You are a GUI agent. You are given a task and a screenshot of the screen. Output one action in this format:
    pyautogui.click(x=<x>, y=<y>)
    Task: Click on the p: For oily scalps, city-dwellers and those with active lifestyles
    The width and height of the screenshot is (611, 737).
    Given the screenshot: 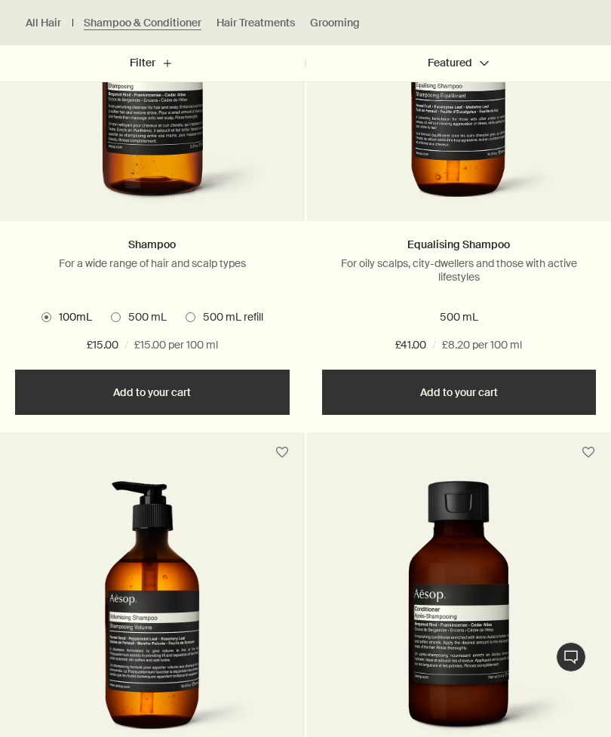 What is the action you would take?
    pyautogui.click(x=460, y=270)
    